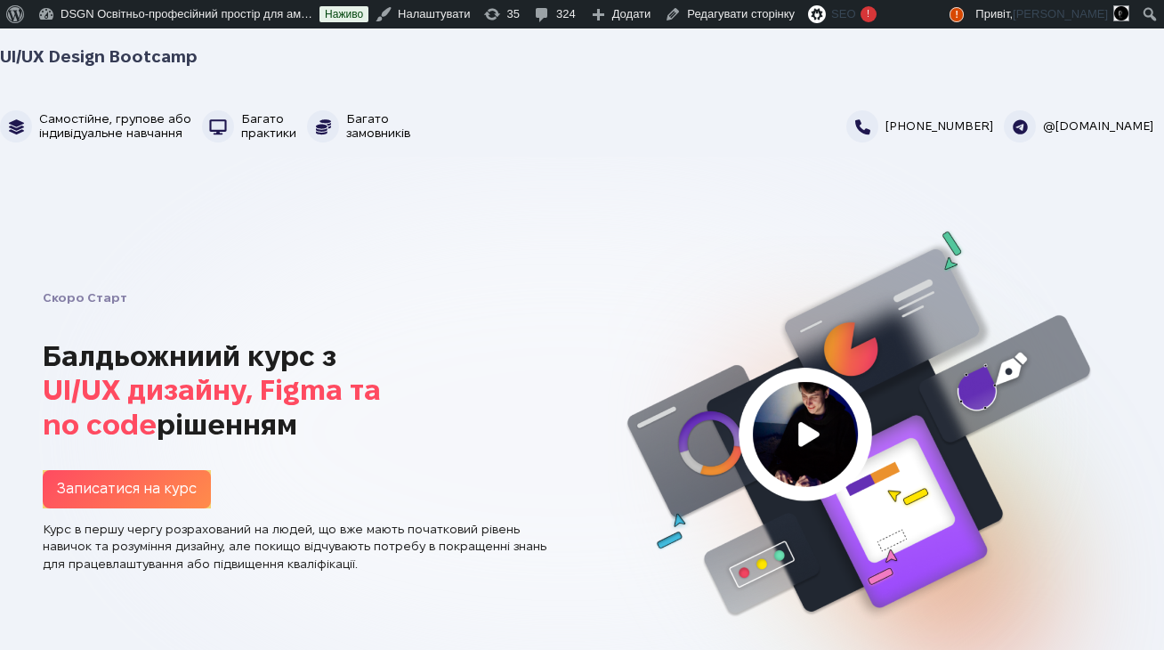 Image resolution: width=1164 pixels, height=650 pixels. I want to click on a: Наживо, so click(343, 14).